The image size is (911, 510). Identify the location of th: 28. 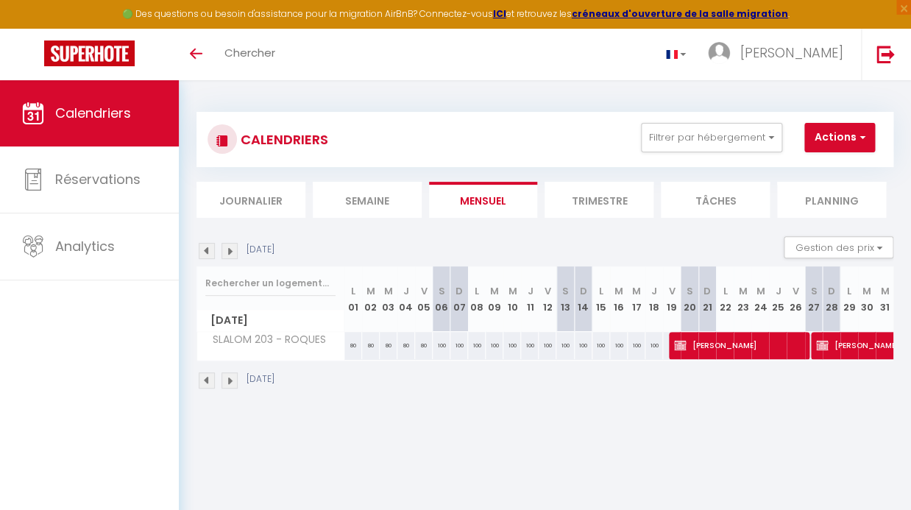
(831, 299).